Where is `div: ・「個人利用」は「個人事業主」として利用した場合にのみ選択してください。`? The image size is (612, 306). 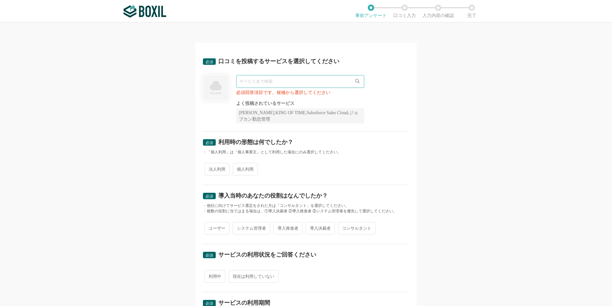
div: ・「個人利用」は「個人事業主」として利用した場合にのみ選択してください。 is located at coordinates (306, 152).